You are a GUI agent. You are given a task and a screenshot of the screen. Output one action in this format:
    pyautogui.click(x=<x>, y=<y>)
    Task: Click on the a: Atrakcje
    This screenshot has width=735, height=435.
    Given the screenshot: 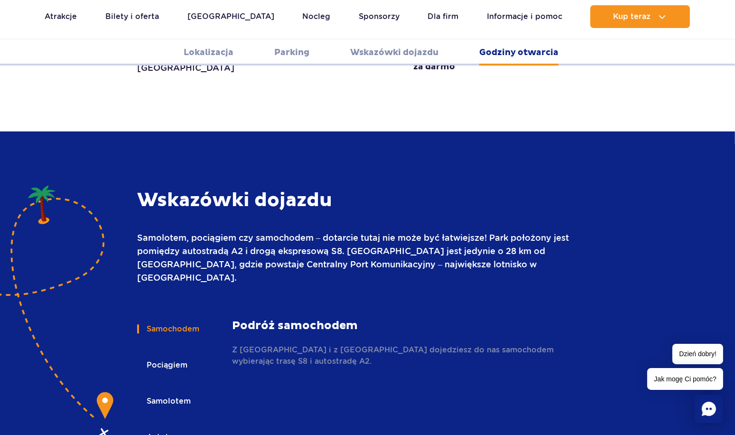 What is the action you would take?
    pyautogui.click(x=61, y=17)
    